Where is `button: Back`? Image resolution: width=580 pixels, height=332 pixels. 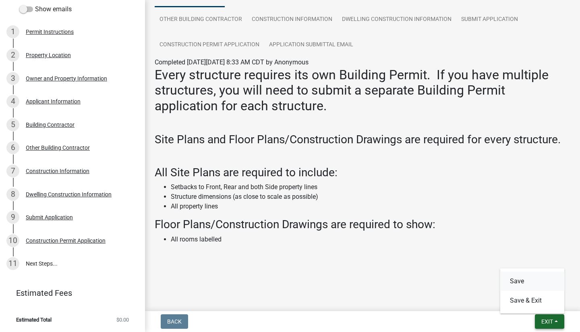
button: Back is located at coordinates (174, 322).